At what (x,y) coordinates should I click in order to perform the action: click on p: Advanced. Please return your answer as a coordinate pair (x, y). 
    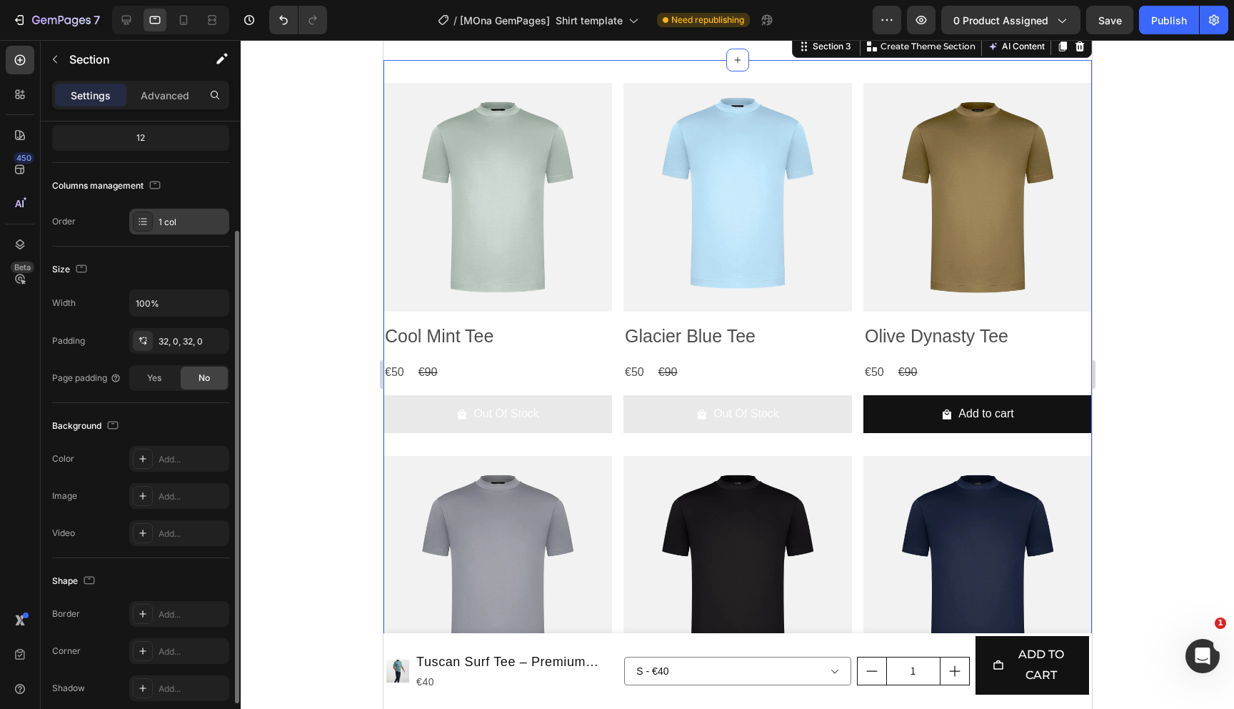
    Looking at the image, I should click on (165, 95).